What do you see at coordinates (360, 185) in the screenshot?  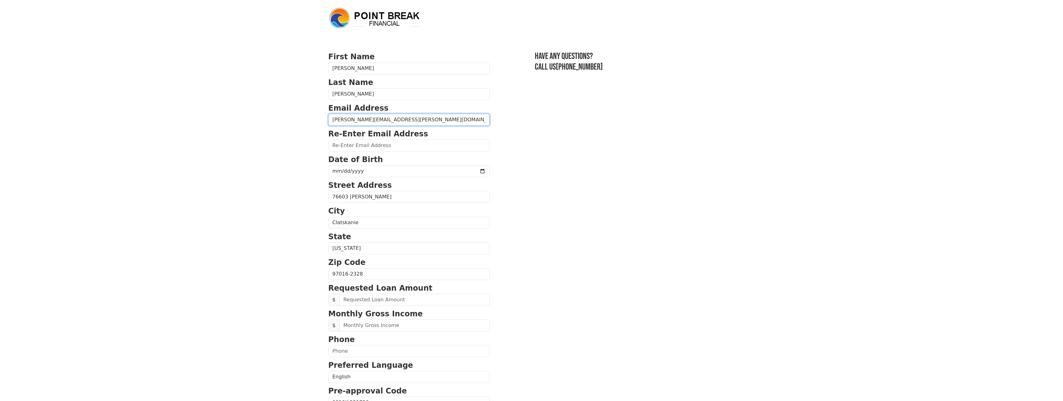 I see `strong: Street Address` at bounding box center [360, 185].